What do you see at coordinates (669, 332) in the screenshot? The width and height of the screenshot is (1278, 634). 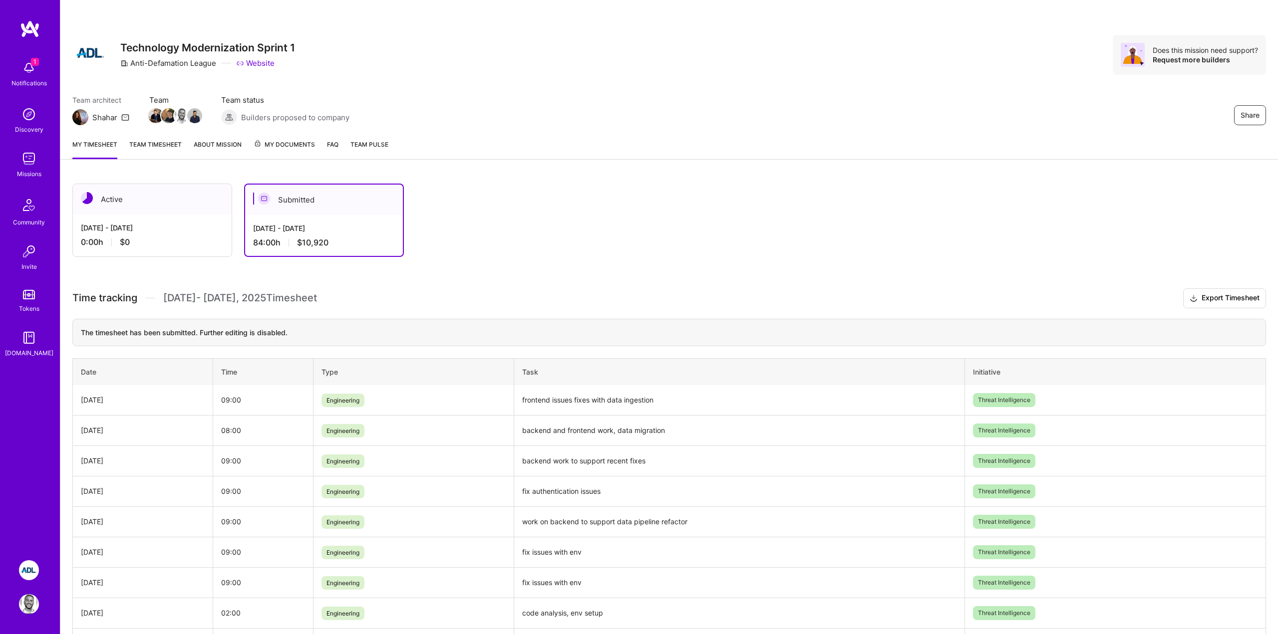 I see `div: The timesheet has been submitted. Further editing is disabled.` at bounding box center [669, 332].